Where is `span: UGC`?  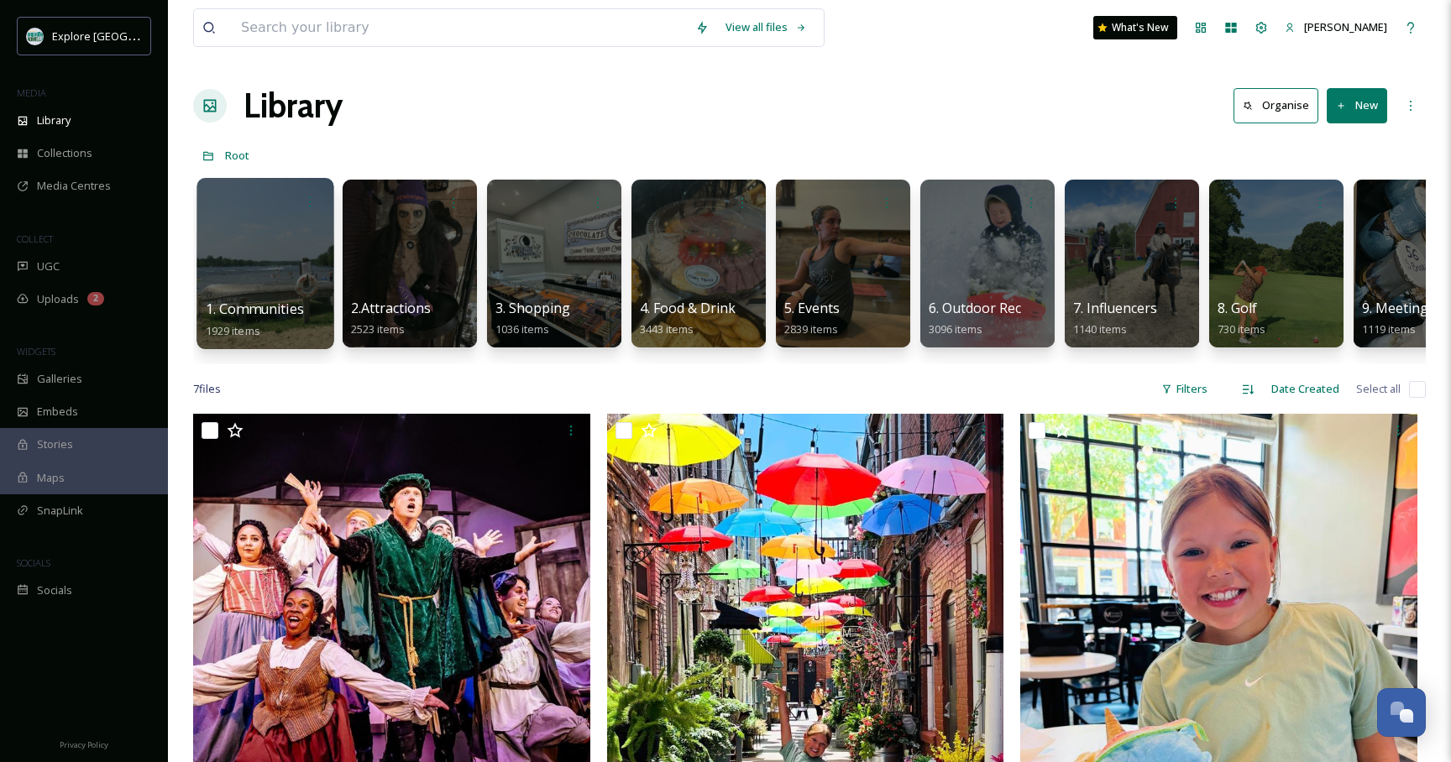 span: UGC is located at coordinates (48, 266).